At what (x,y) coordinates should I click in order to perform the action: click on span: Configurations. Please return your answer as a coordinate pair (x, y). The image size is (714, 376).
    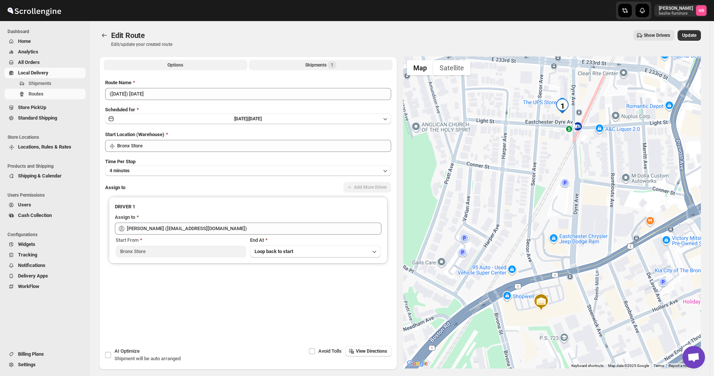
    Looking at the image, I should click on (47, 234).